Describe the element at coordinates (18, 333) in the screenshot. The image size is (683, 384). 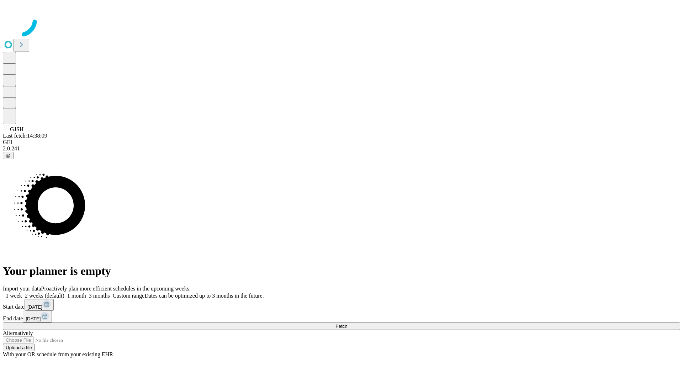
I see `span: Alternatively` at that location.